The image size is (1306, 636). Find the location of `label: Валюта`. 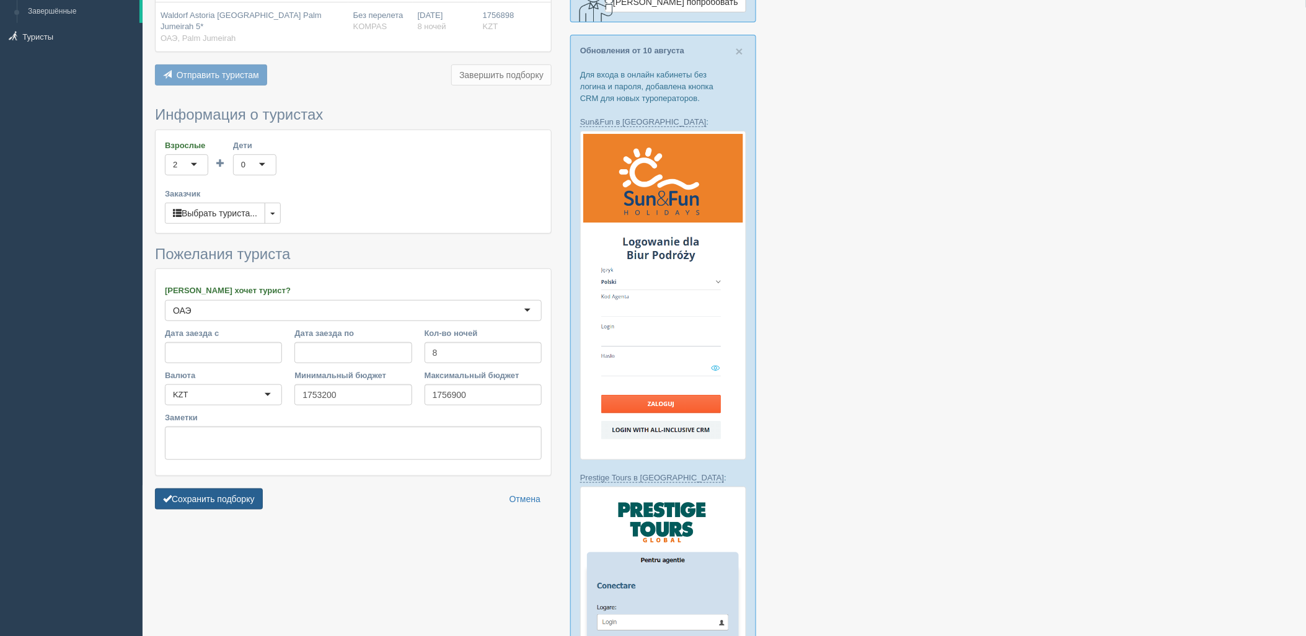

label: Валюта is located at coordinates (223, 375).